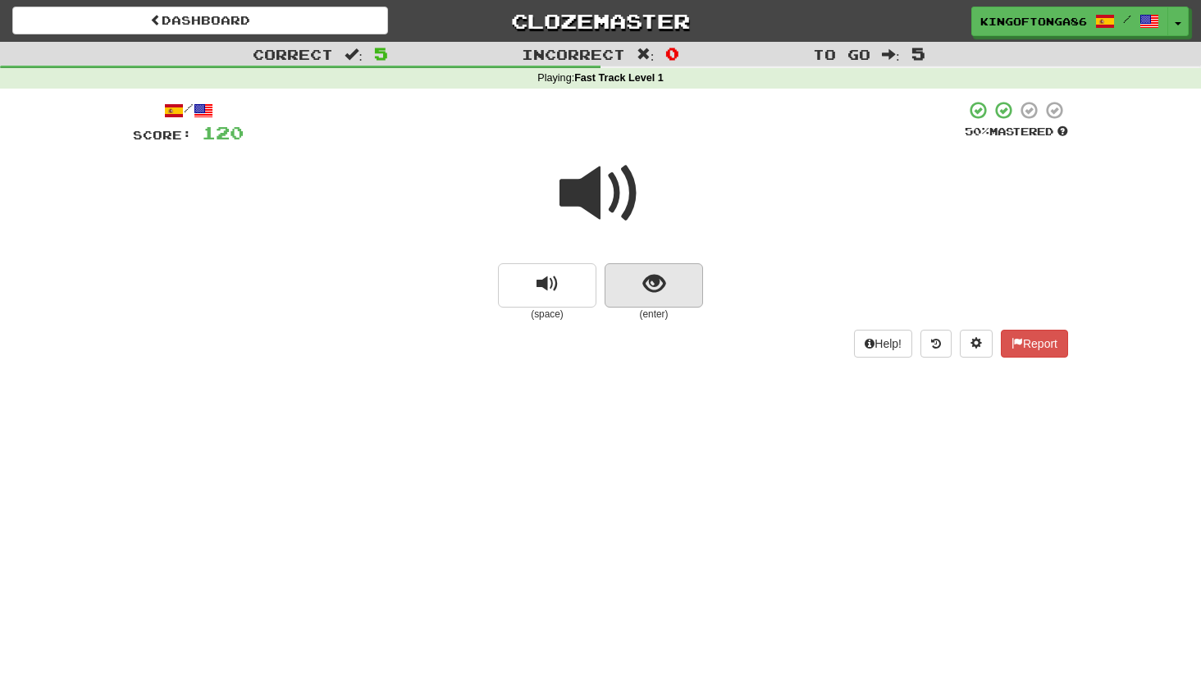 The image size is (1201, 675). Describe the element at coordinates (1035, 344) in the screenshot. I see `button: Report` at that location.